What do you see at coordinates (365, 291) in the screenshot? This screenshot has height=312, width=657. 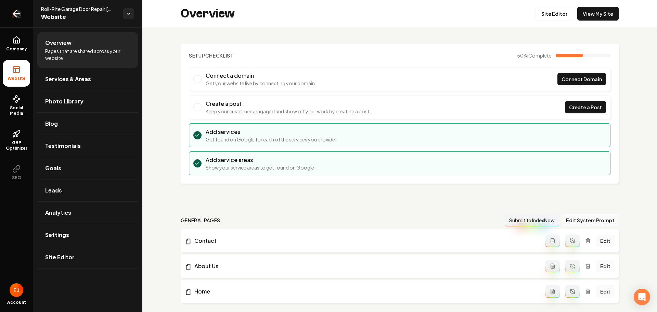 I see `a: Home` at bounding box center [365, 291].